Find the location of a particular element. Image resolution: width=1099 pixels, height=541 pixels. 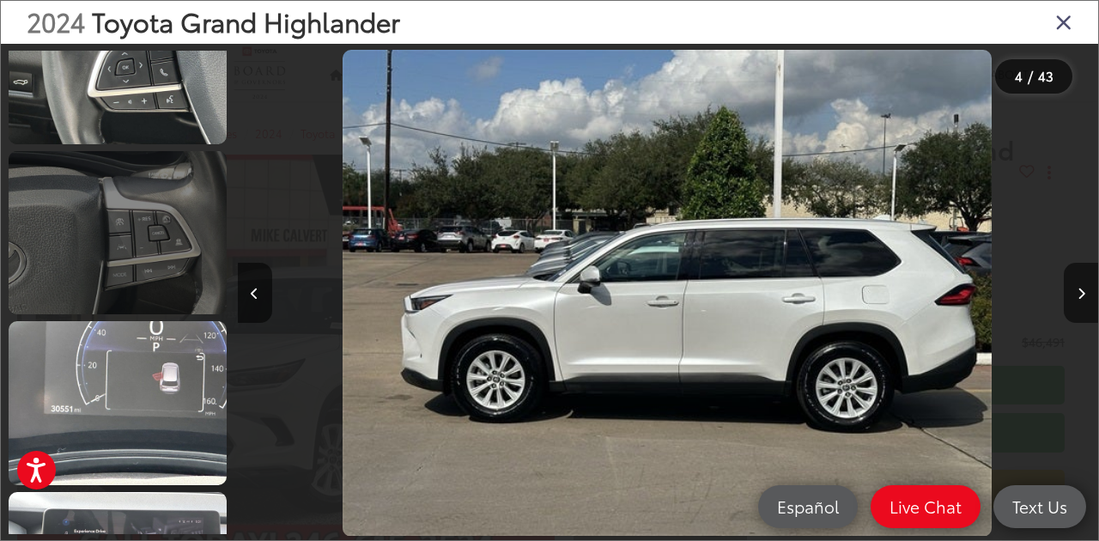

span: Text Us is located at coordinates (1040, 506).